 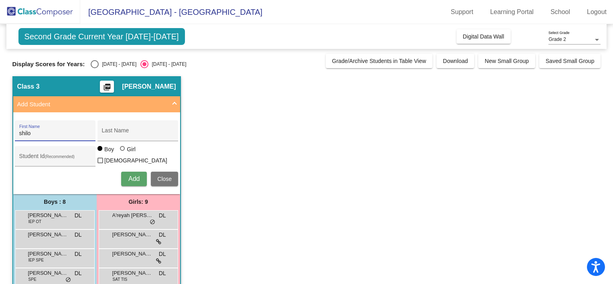 What do you see at coordinates (507, 61) in the screenshot?
I see `button: New Small Group` at bounding box center [507, 61].